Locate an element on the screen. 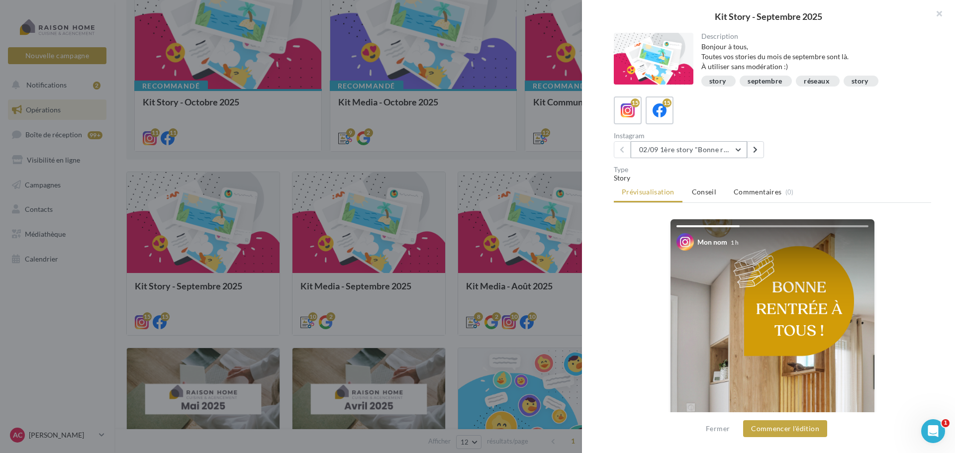  div: Mon nom is located at coordinates (713, 242).